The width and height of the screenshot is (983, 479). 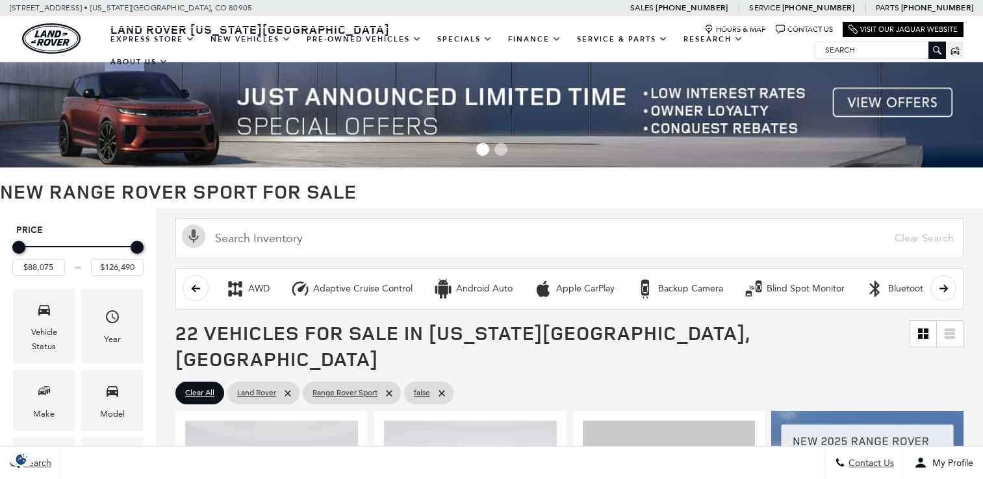 What do you see at coordinates (195, 288) in the screenshot?
I see `button: scroll left` at bounding box center [195, 288].